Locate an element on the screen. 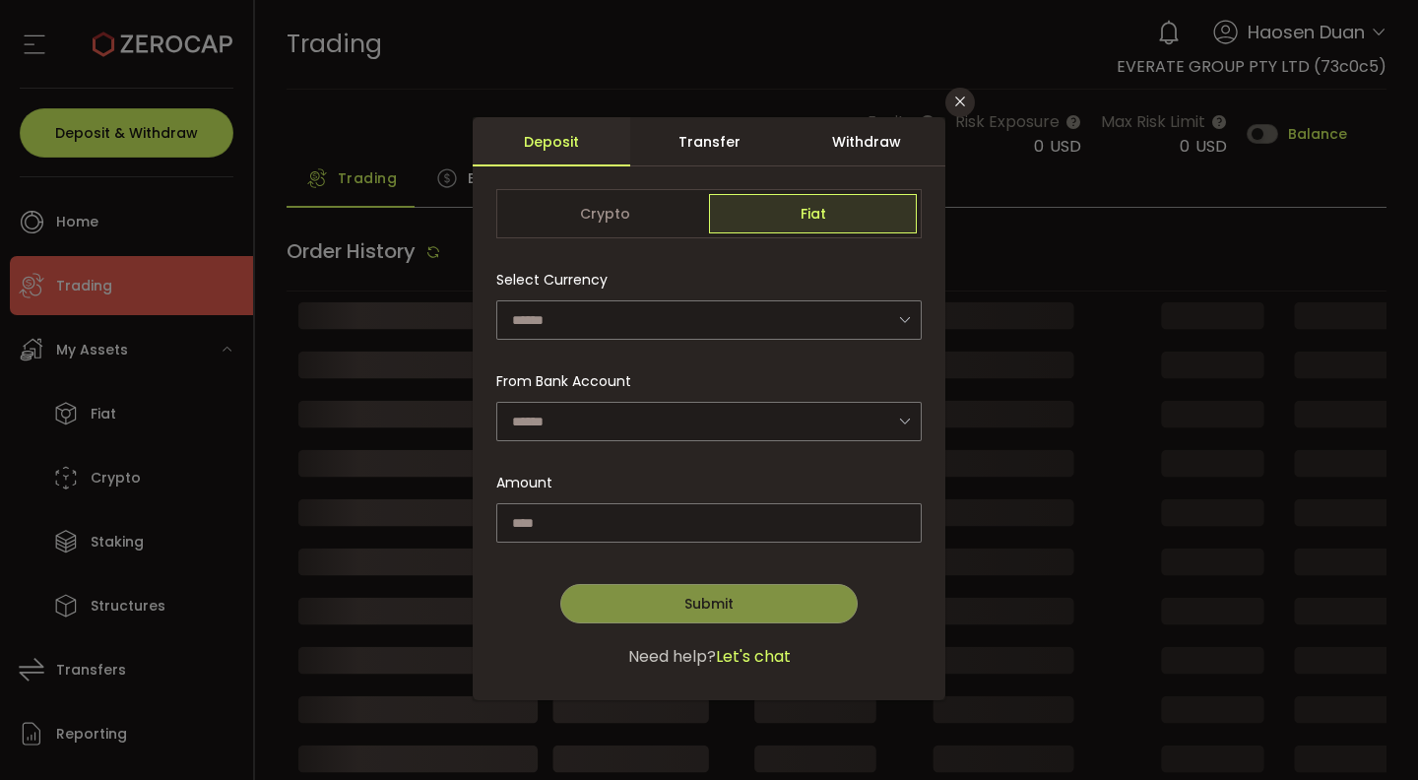 This screenshot has height=780, width=1418. div: dialog is located at coordinates (709, 409).